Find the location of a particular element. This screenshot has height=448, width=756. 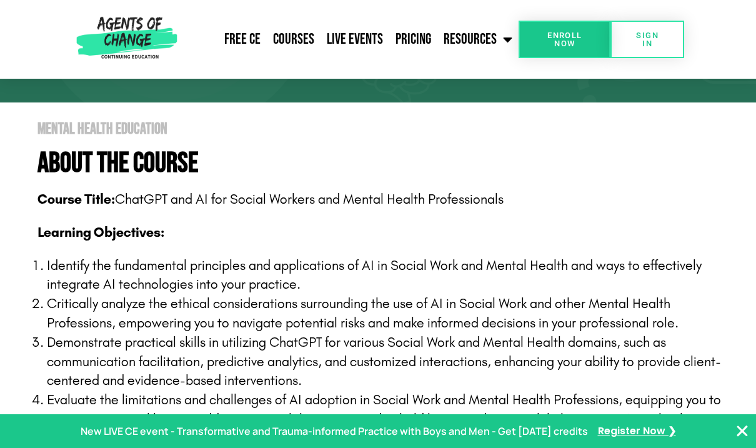

nav: Menu is located at coordinates (350, 39).